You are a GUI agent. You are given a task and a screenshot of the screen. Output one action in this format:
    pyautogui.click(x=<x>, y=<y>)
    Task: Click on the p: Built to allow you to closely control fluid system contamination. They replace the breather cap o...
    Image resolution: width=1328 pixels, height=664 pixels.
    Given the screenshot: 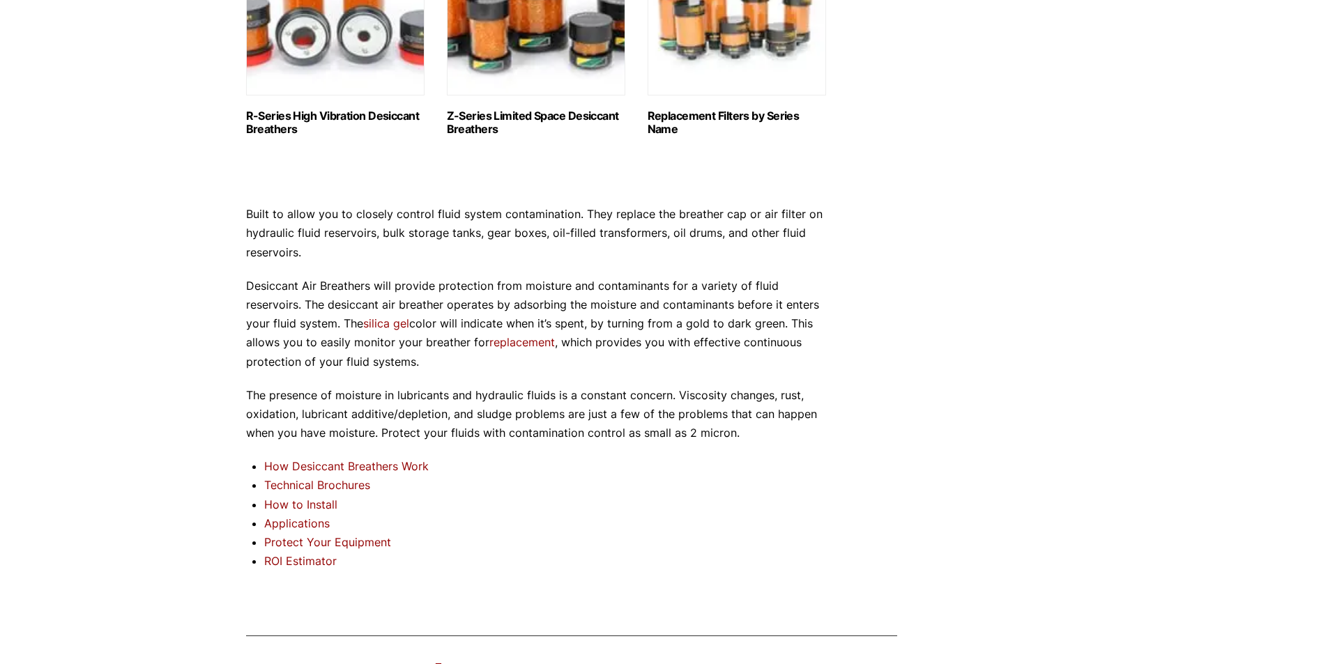 What is the action you would take?
    pyautogui.click(x=537, y=234)
    